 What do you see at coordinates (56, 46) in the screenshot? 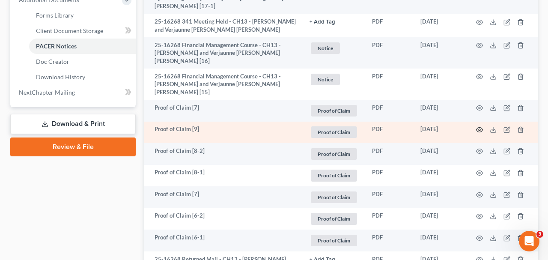
I see `span: PACER Notices` at bounding box center [56, 46].